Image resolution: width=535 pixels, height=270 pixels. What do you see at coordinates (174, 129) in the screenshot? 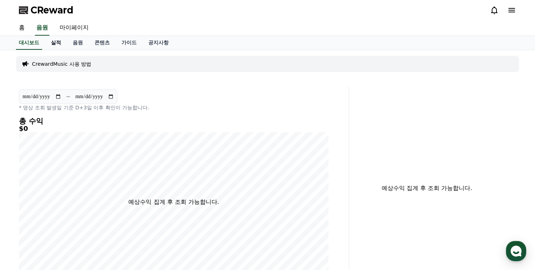
I see `h5: $0` at bounding box center [174, 129].